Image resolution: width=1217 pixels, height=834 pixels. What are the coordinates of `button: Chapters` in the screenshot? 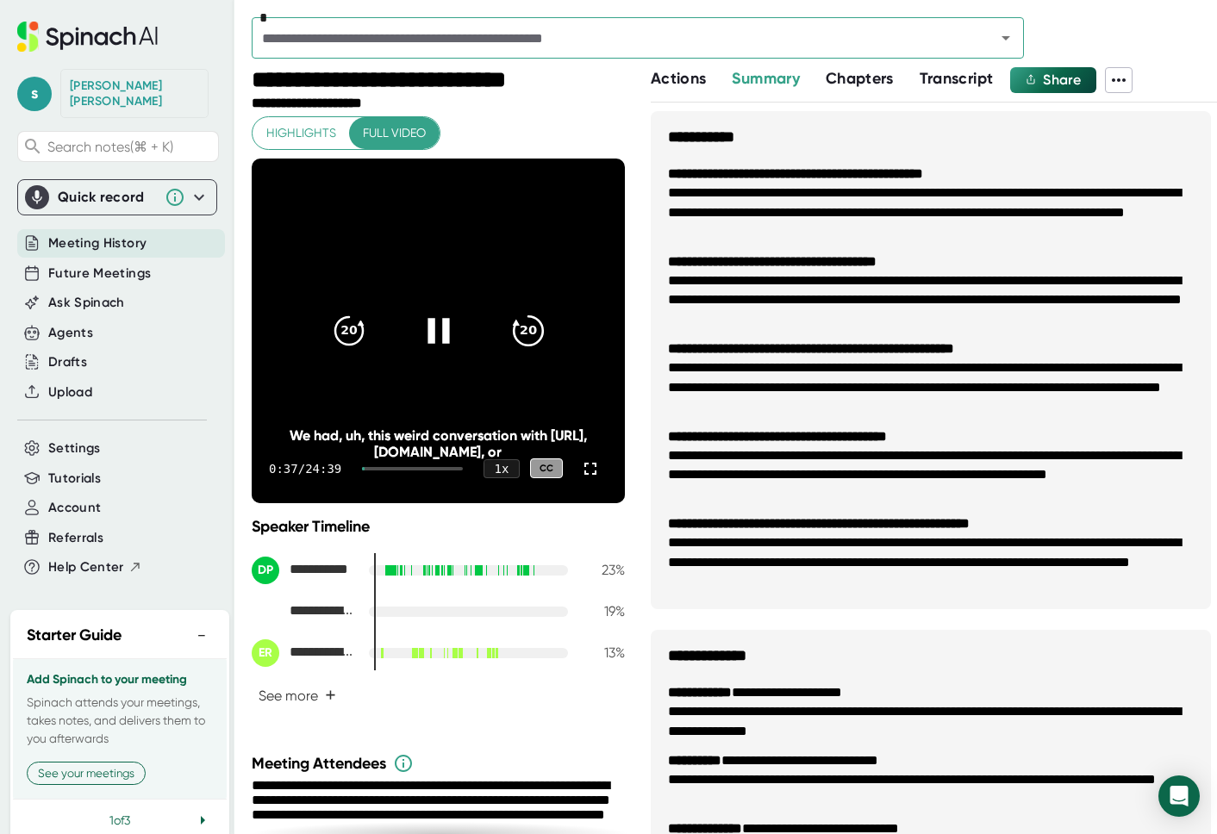 It's located at (859, 78).